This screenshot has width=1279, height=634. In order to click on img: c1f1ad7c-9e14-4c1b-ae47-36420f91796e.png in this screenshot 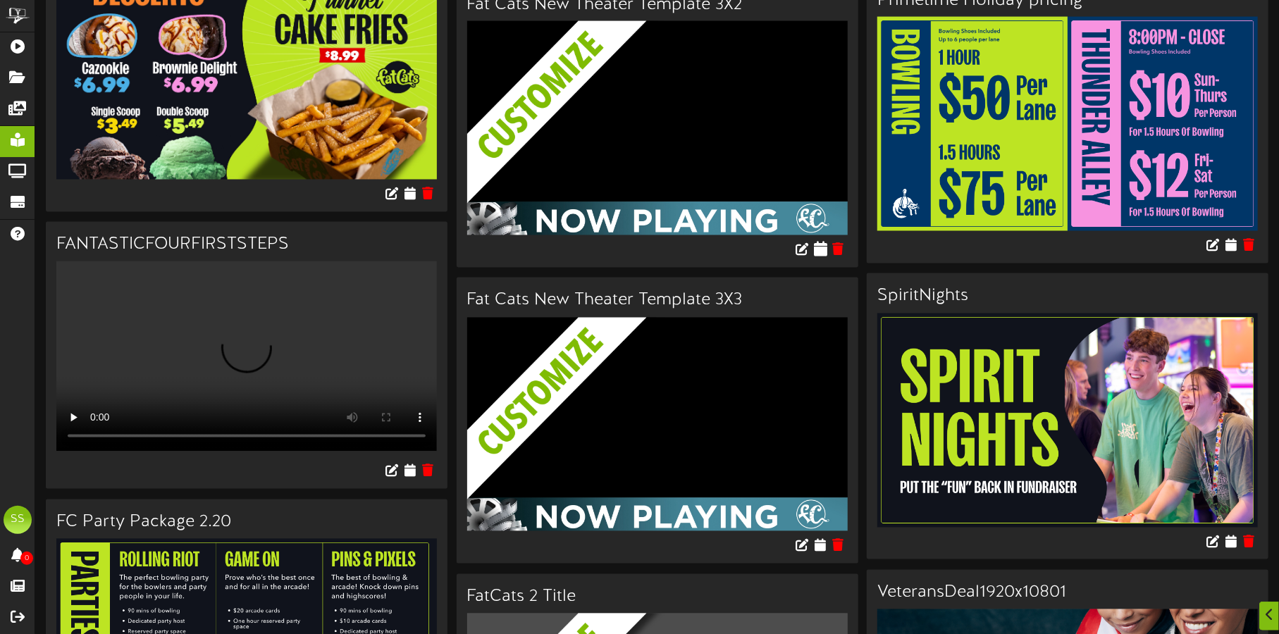, I will do `click(1067, 421)`.